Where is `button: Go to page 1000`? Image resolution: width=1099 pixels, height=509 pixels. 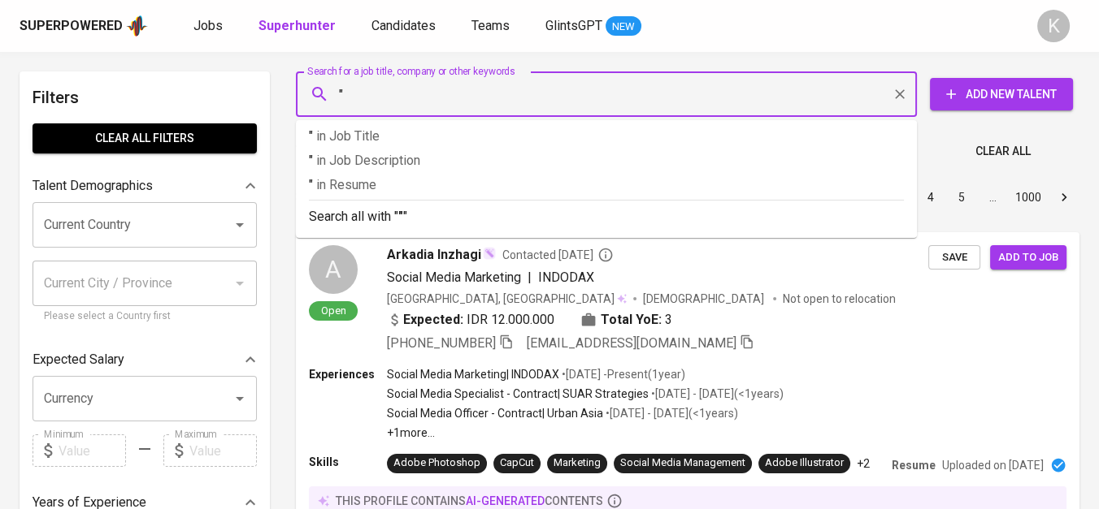
button: Go to page 1000 is located at coordinates (1028, 197).